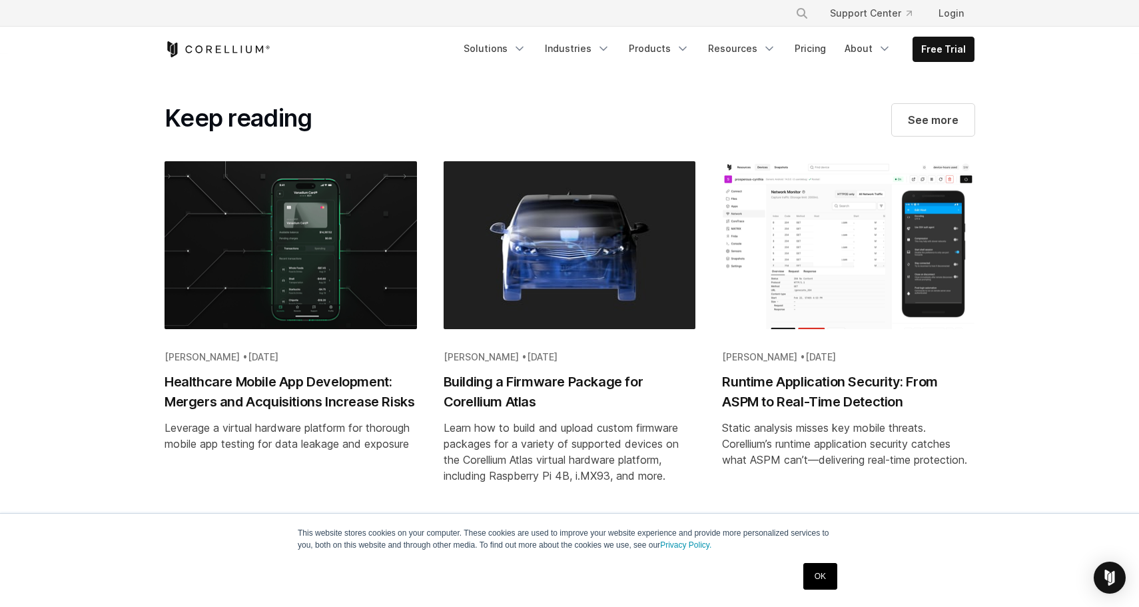 The height and width of the screenshot is (607, 1139). Describe the element at coordinates (217, 49) in the screenshot. I see `a: Corellium Home` at that location.